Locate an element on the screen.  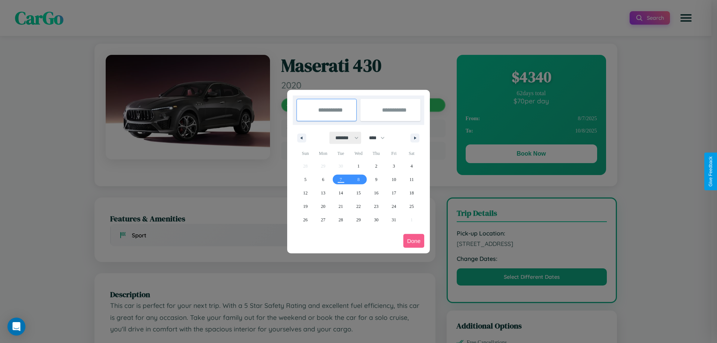
span: 11 is located at coordinates (412, 180).